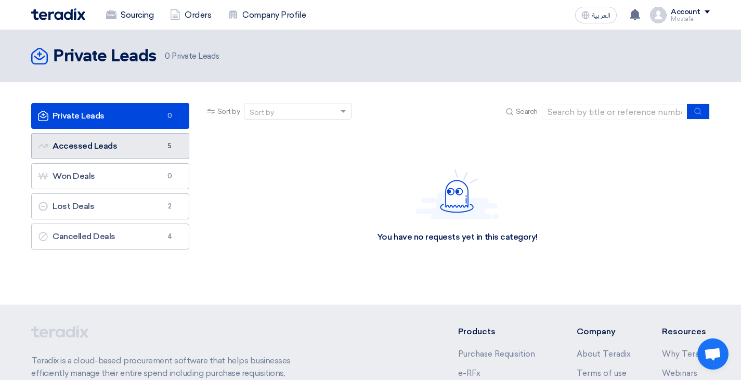  What do you see at coordinates (596, 15) in the screenshot?
I see `button: العربية` at bounding box center [596, 15].